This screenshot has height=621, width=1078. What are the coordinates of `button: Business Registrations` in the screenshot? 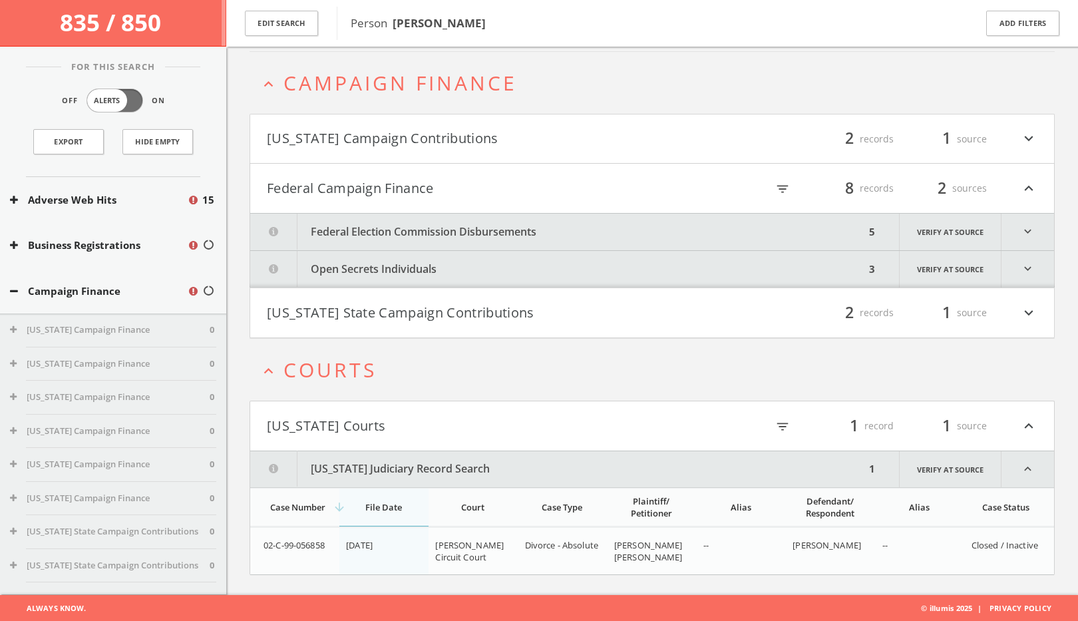 It's located at (99, 245).